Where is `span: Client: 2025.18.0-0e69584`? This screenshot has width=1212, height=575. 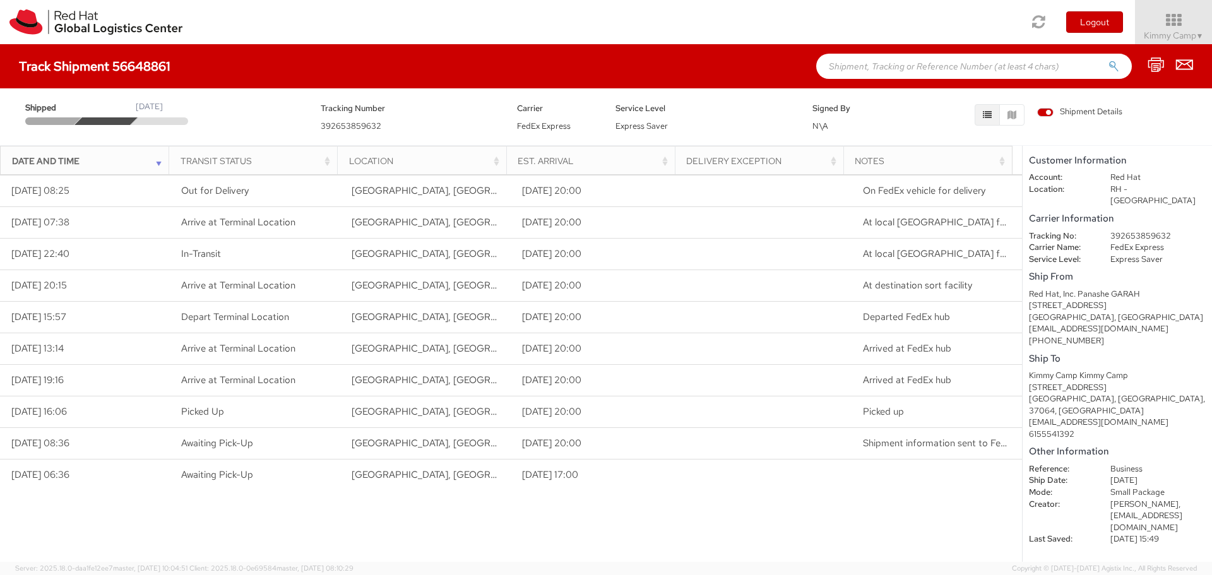 span: Client: 2025.18.0-0e69584 is located at coordinates (271, 568).